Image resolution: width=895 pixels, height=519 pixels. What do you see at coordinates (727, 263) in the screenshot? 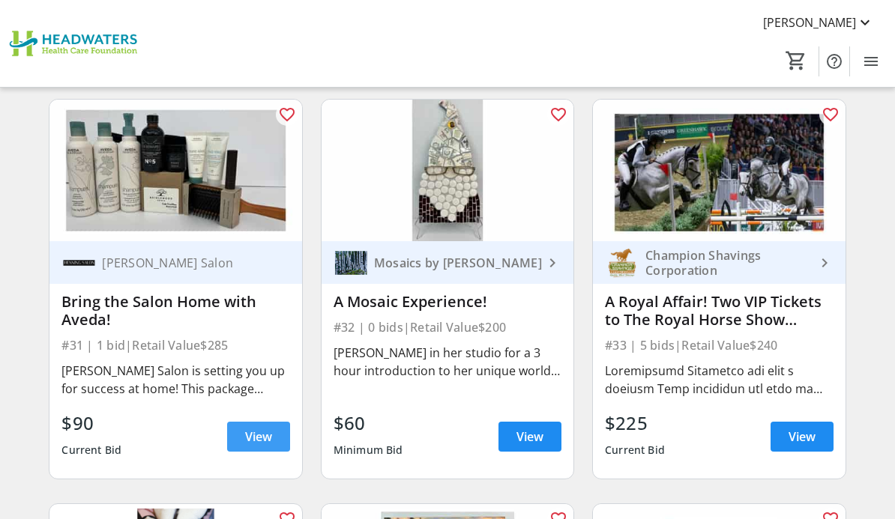
I see `div: Champion Shavings Corporation` at bounding box center [727, 263].